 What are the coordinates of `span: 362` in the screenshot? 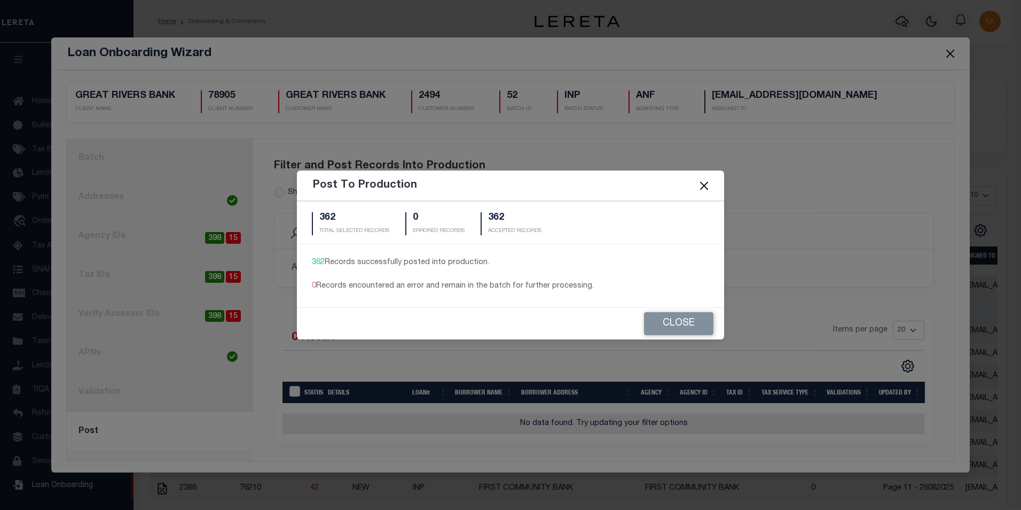 It's located at (318, 262).